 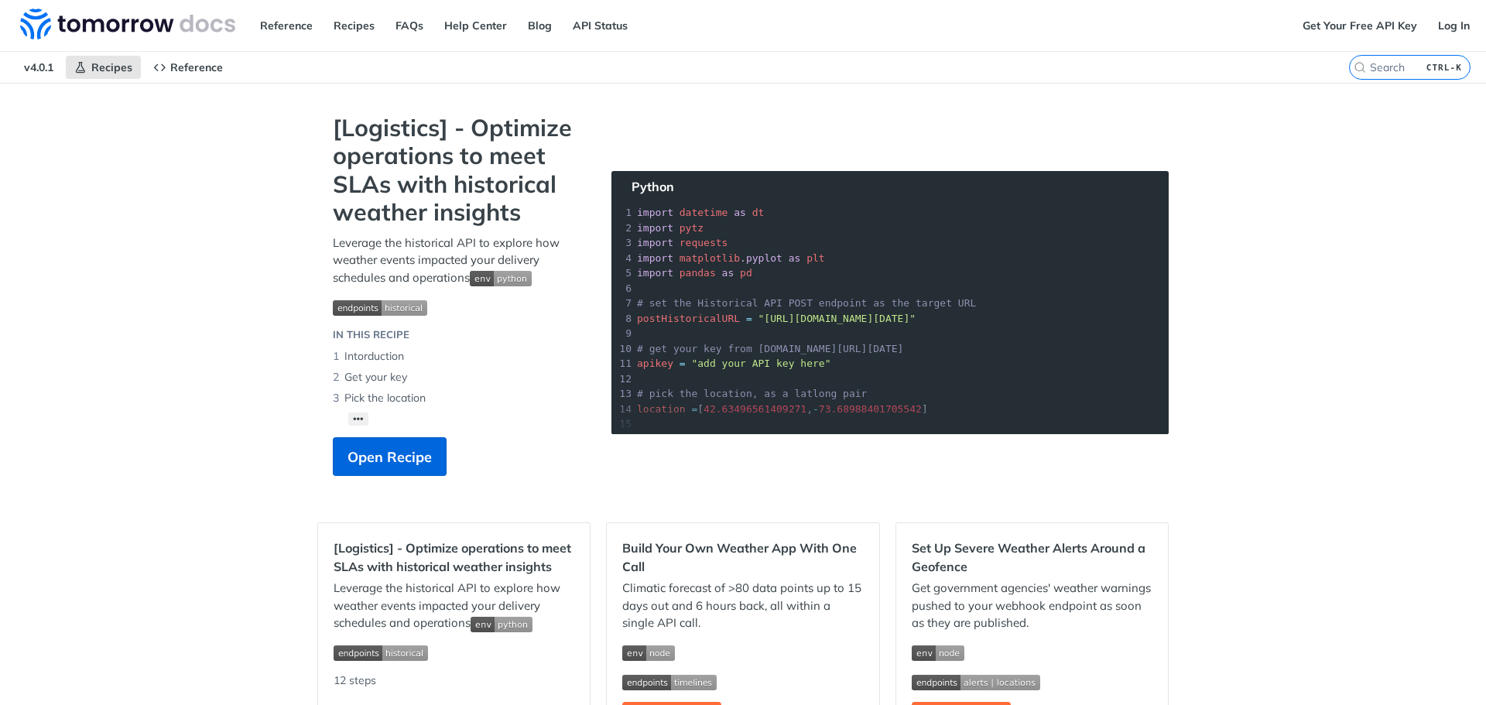 What do you see at coordinates (39, 67) in the screenshot?
I see `span: v4.0.1` at bounding box center [39, 67].